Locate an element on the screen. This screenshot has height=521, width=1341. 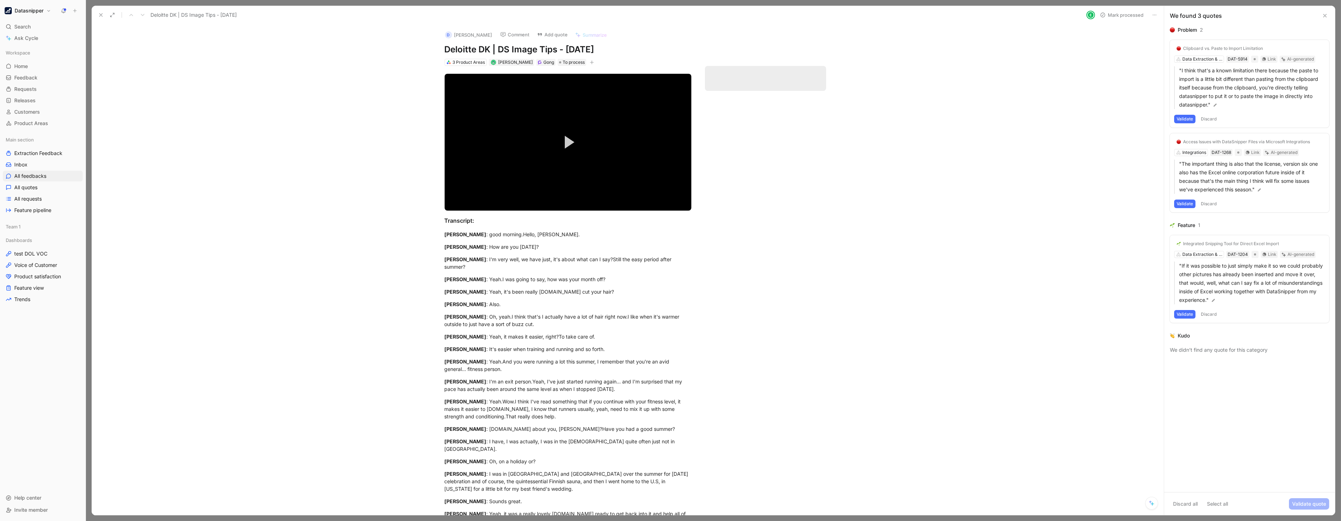
span: Help center is located at coordinates (28, 498).